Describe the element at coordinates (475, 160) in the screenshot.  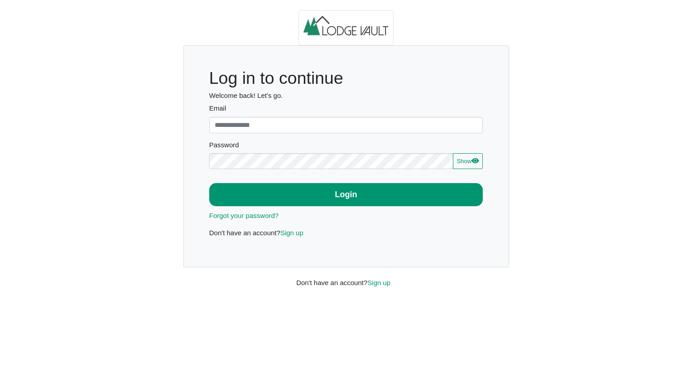
I see `svg: eye fill` at that location.